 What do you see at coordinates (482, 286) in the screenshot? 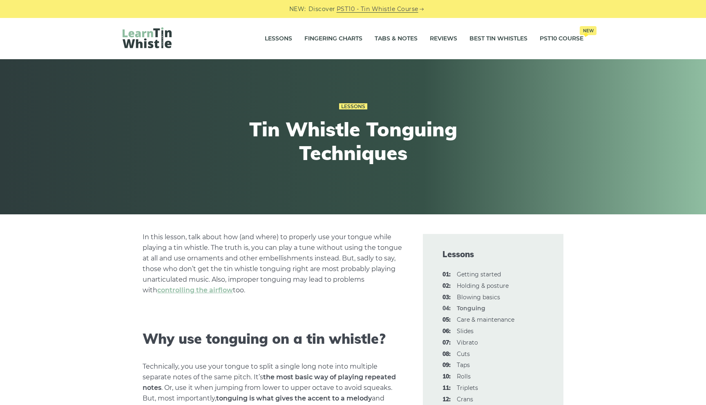
I see `a: 02:Holding & posture` at bounding box center [482, 286].